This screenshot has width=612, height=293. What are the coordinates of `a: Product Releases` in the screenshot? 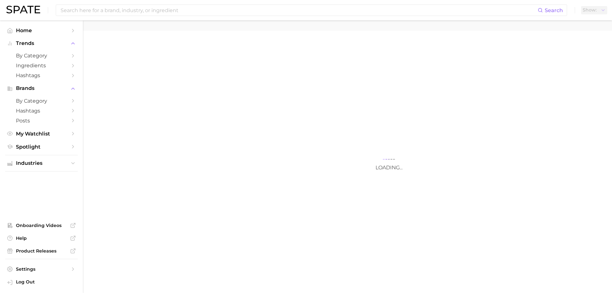 It's located at (41, 251).